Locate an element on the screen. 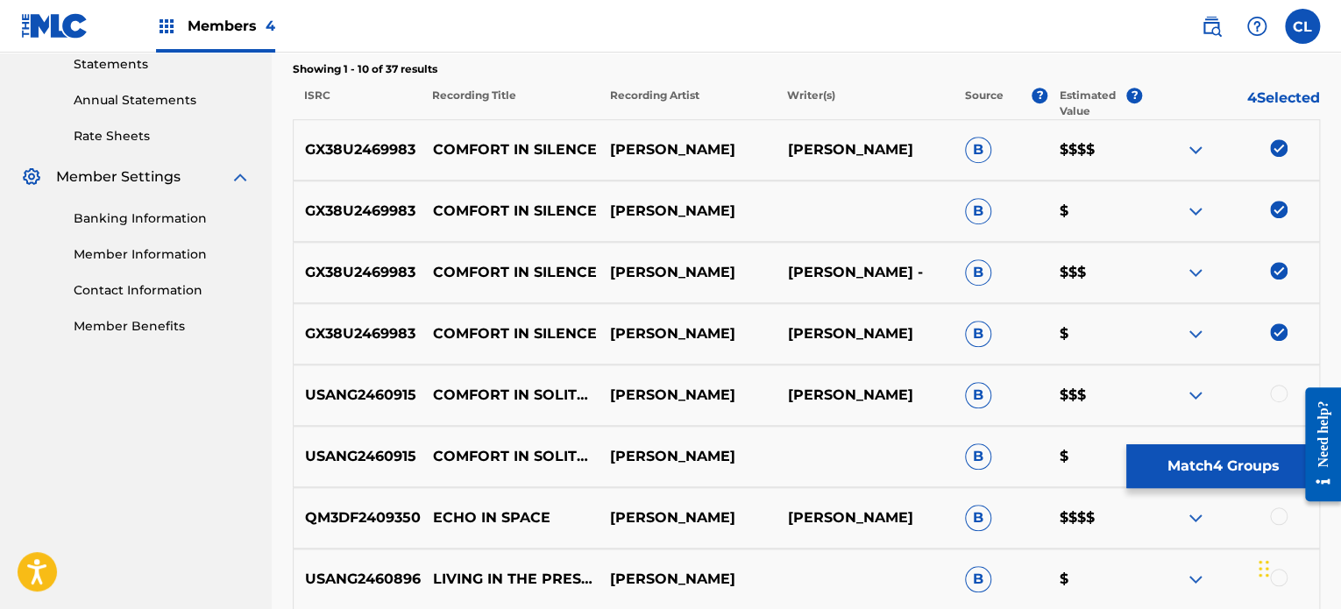 This screenshot has width=1341, height=609. p: 4 Selected is located at coordinates (1231, 103).